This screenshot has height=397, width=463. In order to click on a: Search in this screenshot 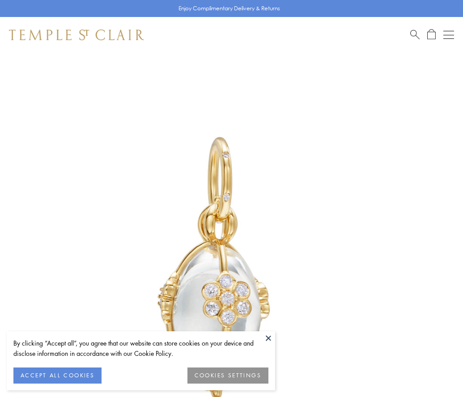, I will do `click(415, 34)`.